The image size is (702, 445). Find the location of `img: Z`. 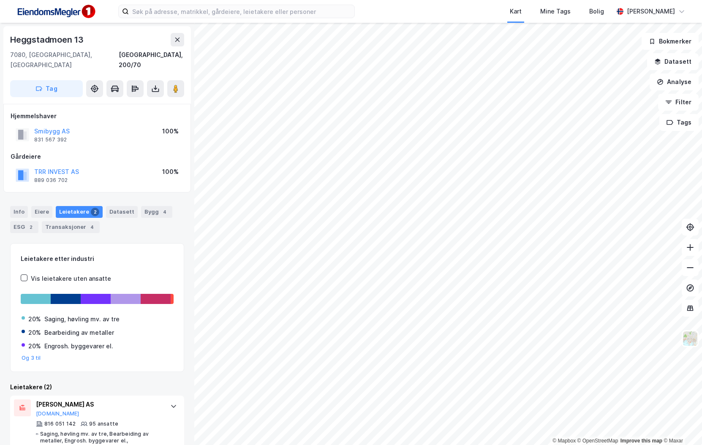

img: Z is located at coordinates (690, 339).